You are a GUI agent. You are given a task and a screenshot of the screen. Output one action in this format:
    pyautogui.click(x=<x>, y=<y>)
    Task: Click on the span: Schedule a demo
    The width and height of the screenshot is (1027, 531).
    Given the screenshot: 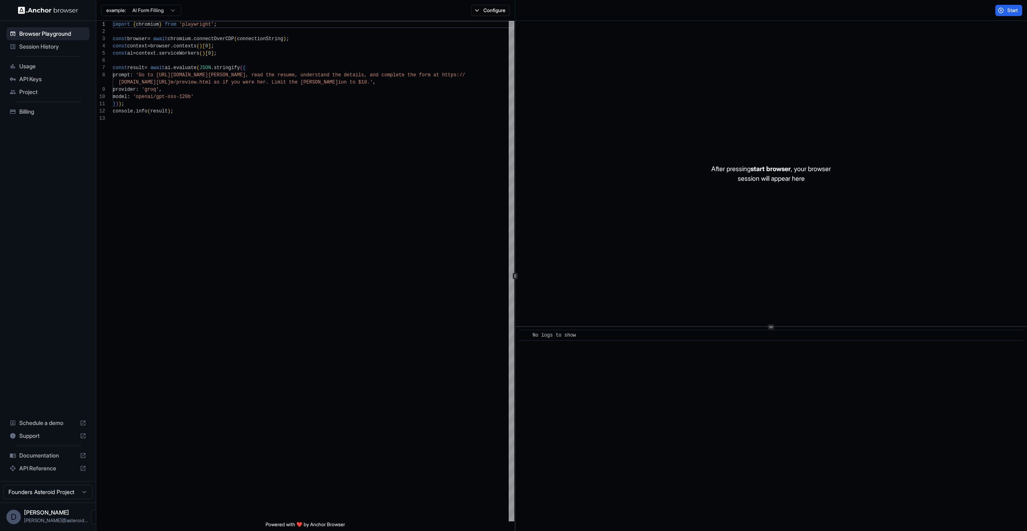 What is the action you would take?
    pyautogui.click(x=48, y=423)
    